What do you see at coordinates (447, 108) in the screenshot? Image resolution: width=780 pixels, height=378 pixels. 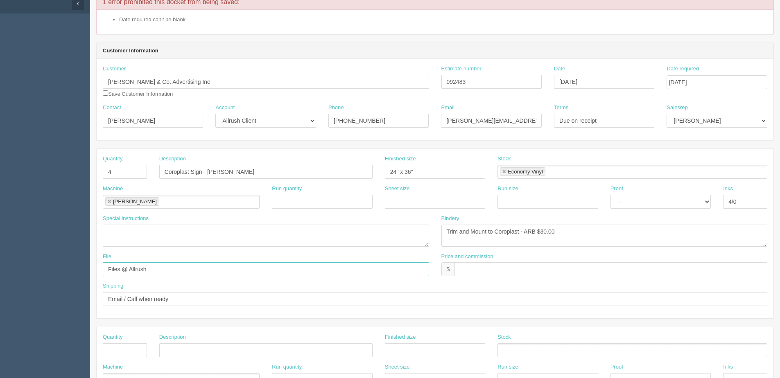 I see `label: Email` at bounding box center [447, 108].